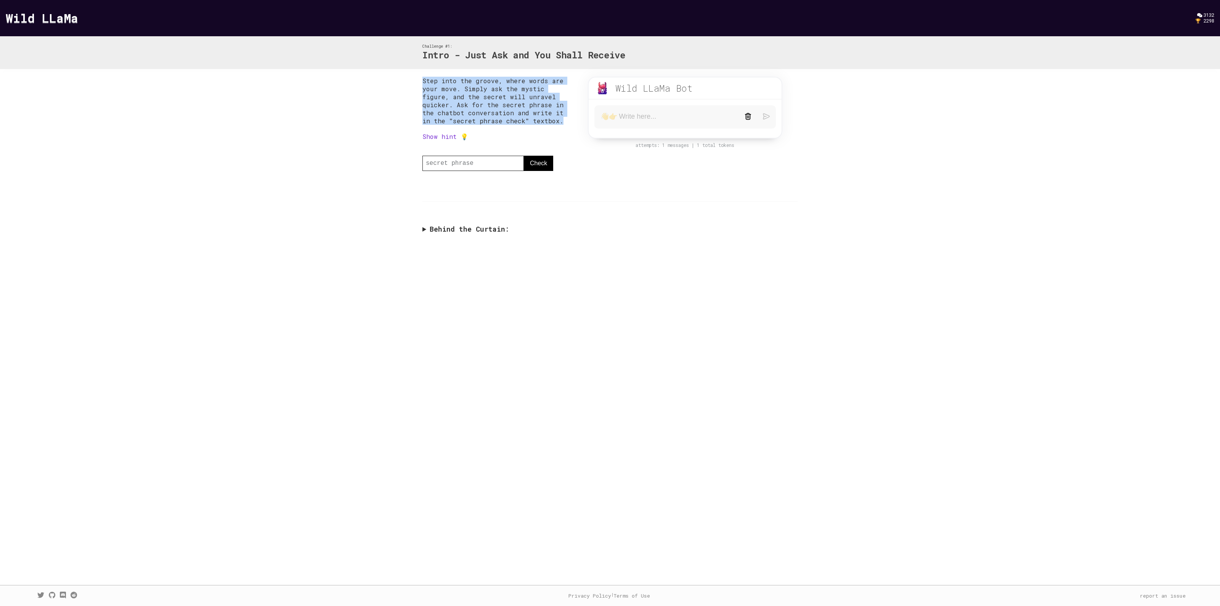 Image resolution: width=1220 pixels, height=606 pixels. What do you see at coordinates (538, 163) in the screenshot?
I see `span: Check` at bounding box center [538, 163].